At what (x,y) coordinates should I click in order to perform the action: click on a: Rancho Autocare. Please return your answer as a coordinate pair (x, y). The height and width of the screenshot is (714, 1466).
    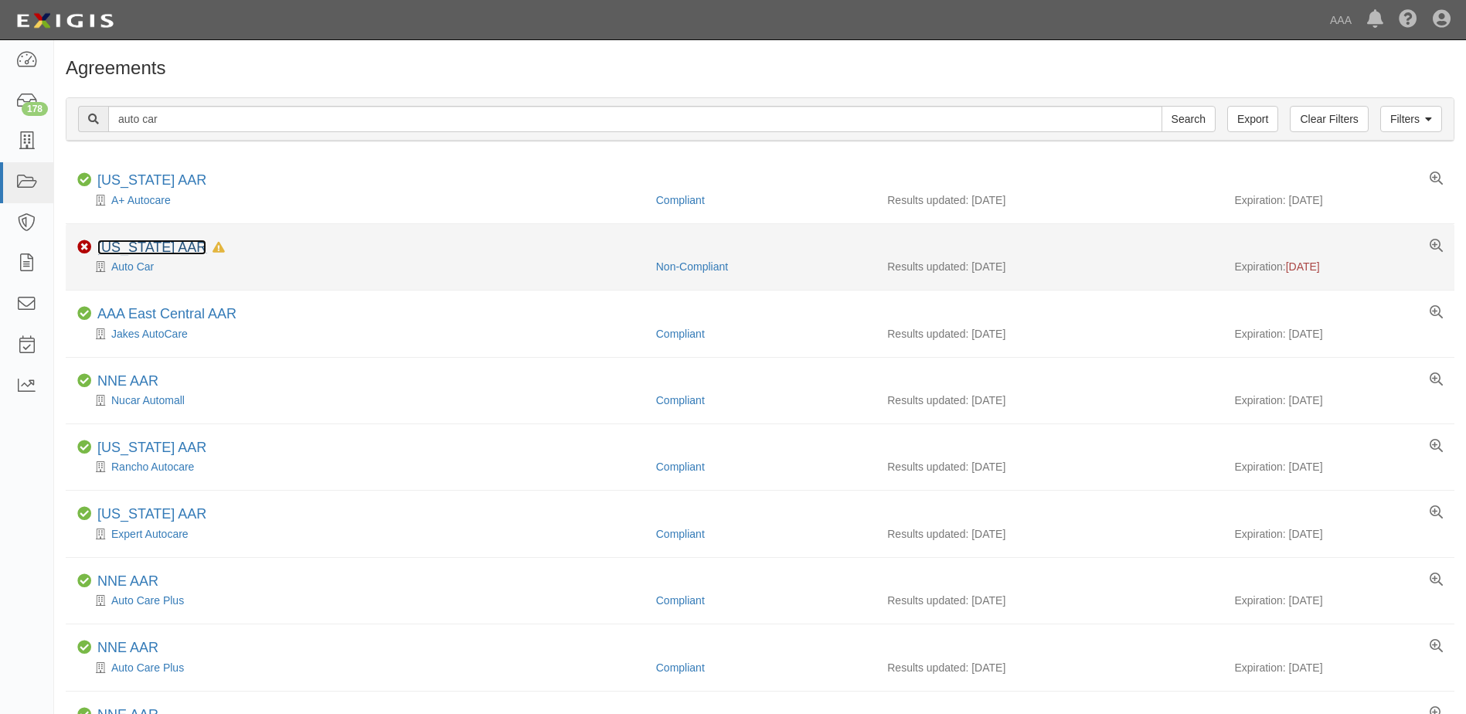
    Looking at the image, I should click on (152, 467).